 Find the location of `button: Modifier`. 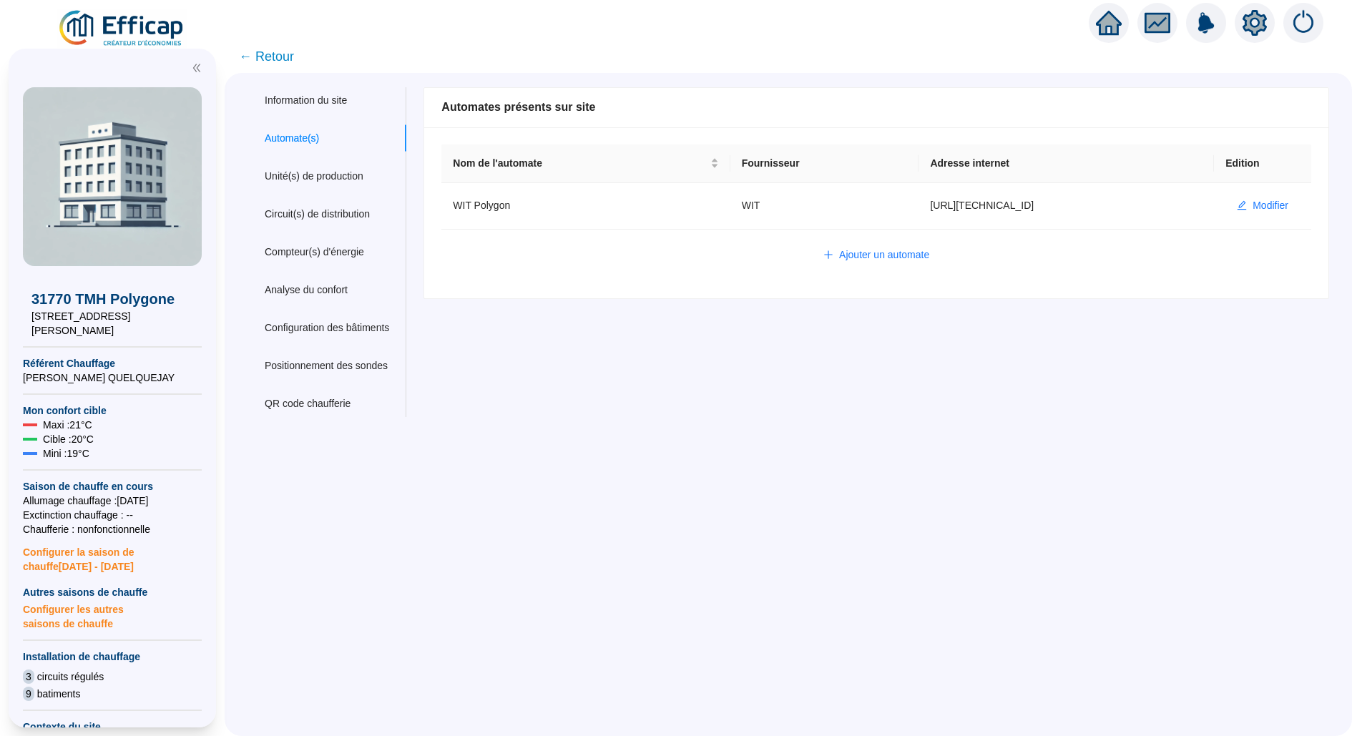

button: Modifier is located at coordinates (1263, 206).